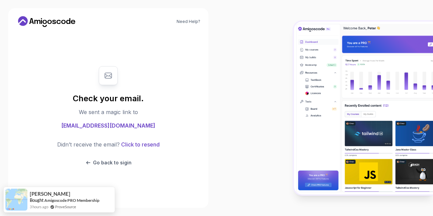 The width and height of the screenshot is (433, 216). I want to click on a: Need Help?, so click(188, 22).